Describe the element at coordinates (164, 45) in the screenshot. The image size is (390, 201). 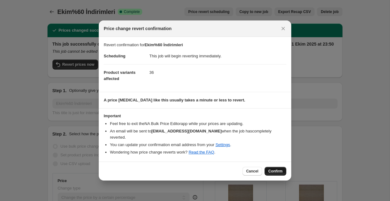
I see `b: Ekim%60 İndirimleri` at that location.